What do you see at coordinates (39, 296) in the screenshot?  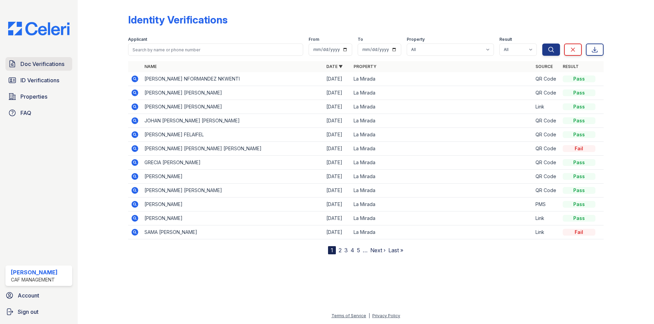 I see `a: Account` at bounding box center [39, 296].